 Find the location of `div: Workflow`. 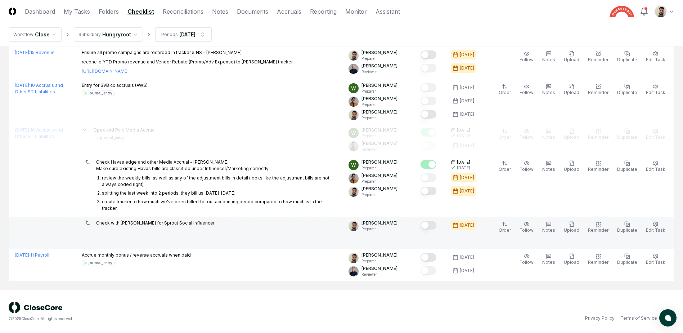

div: Workflow is located at coordinates (23, 35).